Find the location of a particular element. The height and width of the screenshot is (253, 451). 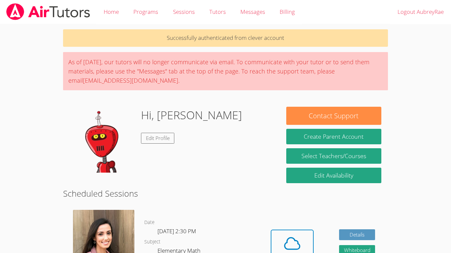

a: Edit Availability is located at coordinates (334, 176).